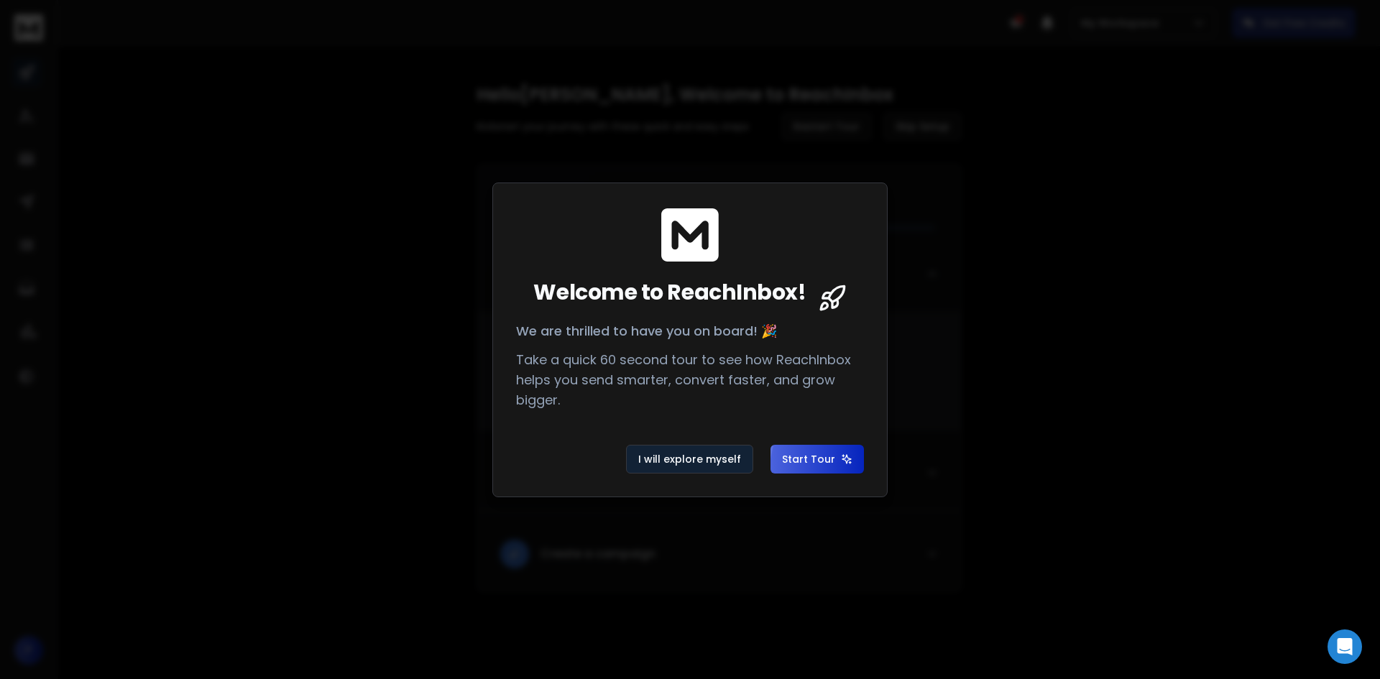 The height and width of the screenshot is (679, 1380). I want to click on span: Welcome to ReachInbox!, so click(669, 293).